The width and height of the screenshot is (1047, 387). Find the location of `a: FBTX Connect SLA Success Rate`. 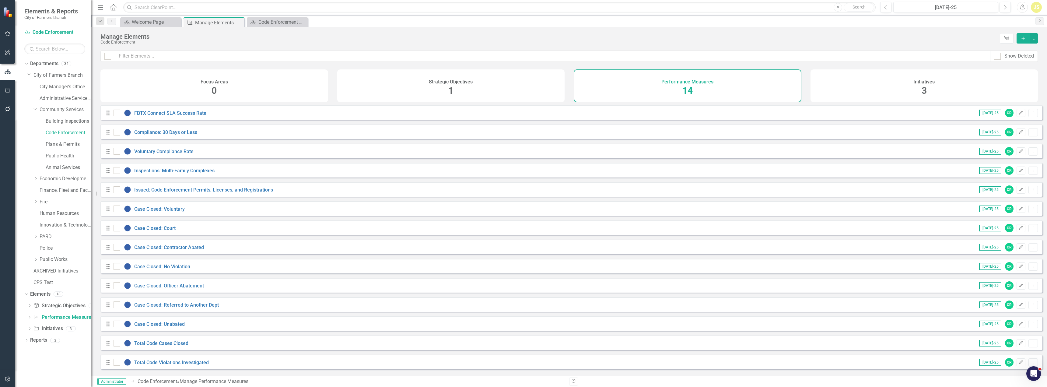

a: FBTX Connect SLA Success Rate is located at coordinates (170, 113).